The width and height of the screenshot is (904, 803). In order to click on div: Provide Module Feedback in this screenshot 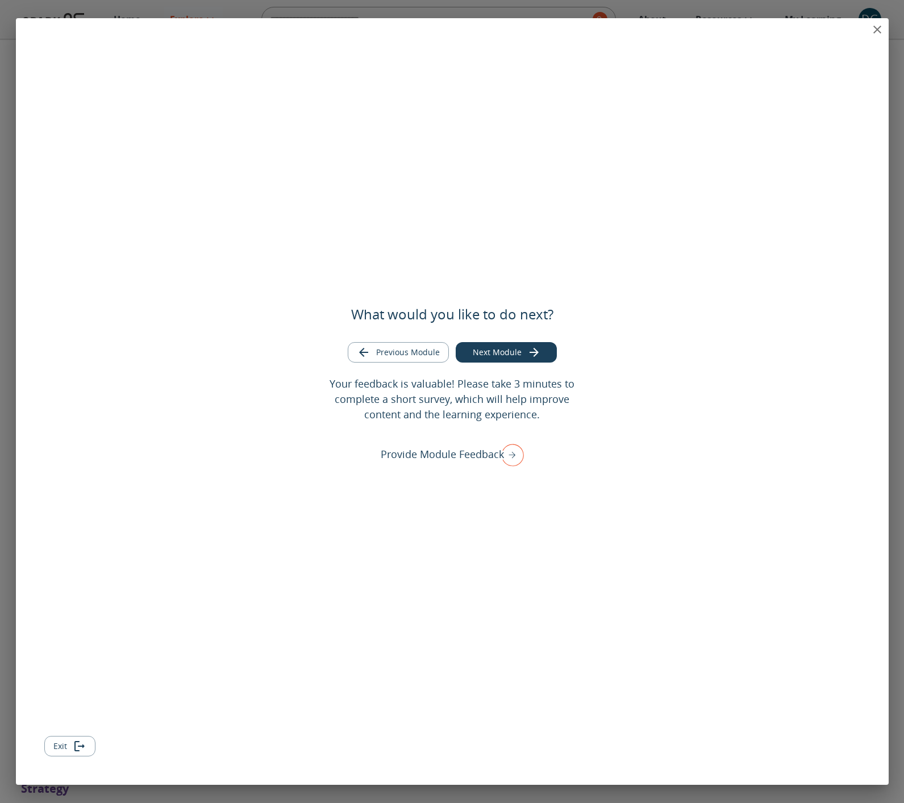, I will do `click(452, 455)`.